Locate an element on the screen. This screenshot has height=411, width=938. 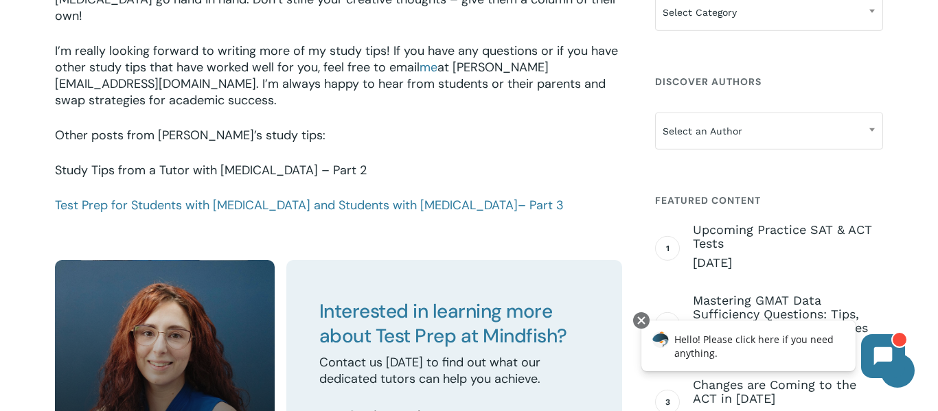
span: Interested in learning more about Test Prep at Mindfish? is located at coordinates (443, 323).